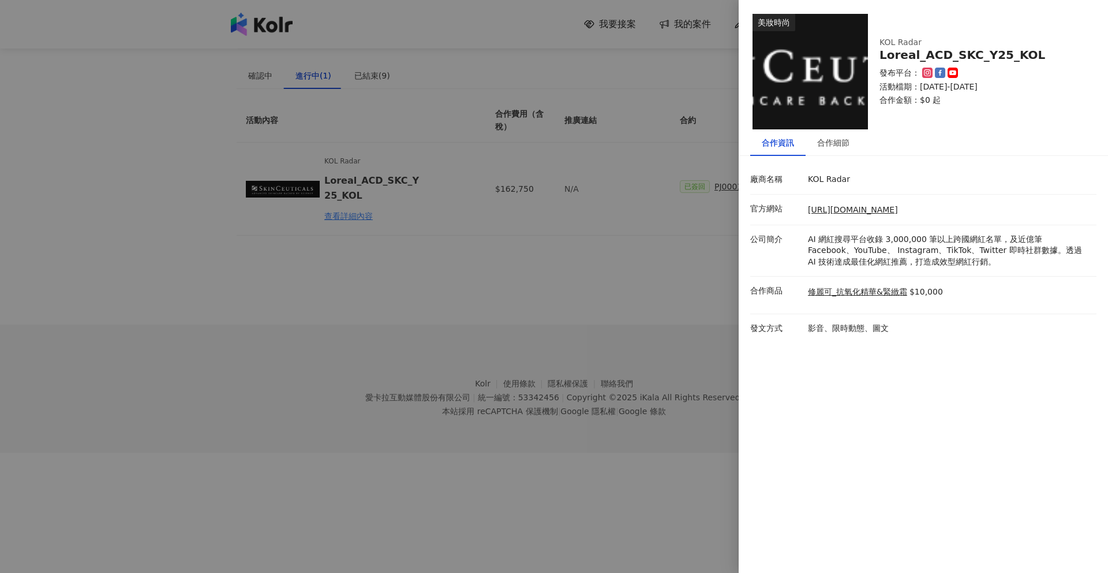  What do you see at coordinates (776, 240) in the screenshot?
I see `p: 公司簡介` at bounding box center [776, 240].